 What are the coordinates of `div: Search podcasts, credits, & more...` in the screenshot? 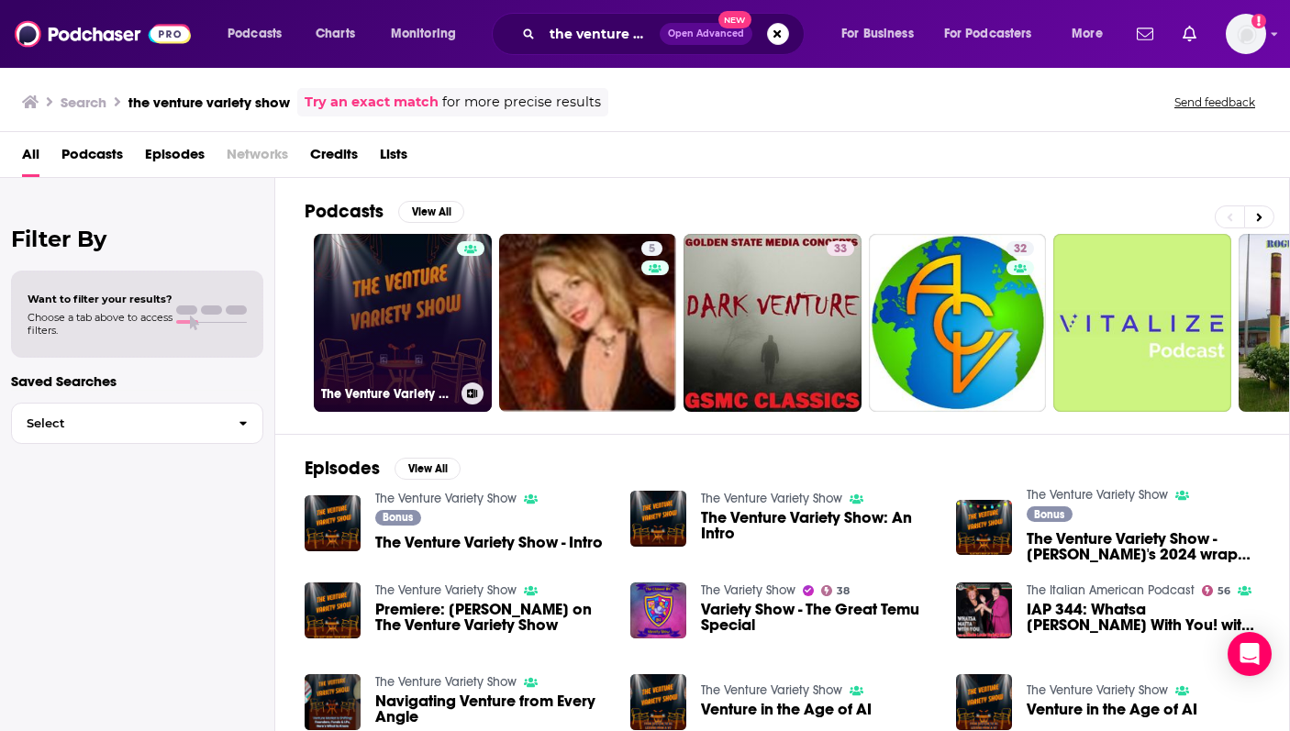 It's located at (665, 34).